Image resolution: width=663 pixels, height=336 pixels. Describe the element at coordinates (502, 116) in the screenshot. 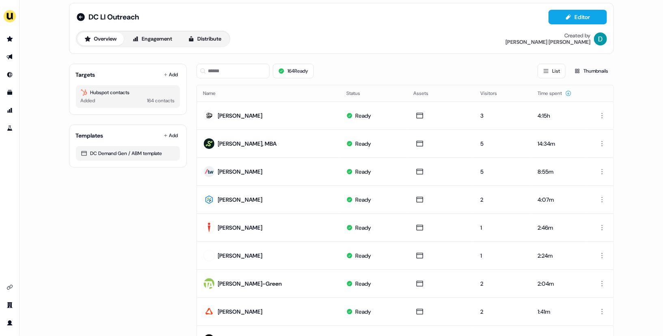

I see `div: 3` at that location.